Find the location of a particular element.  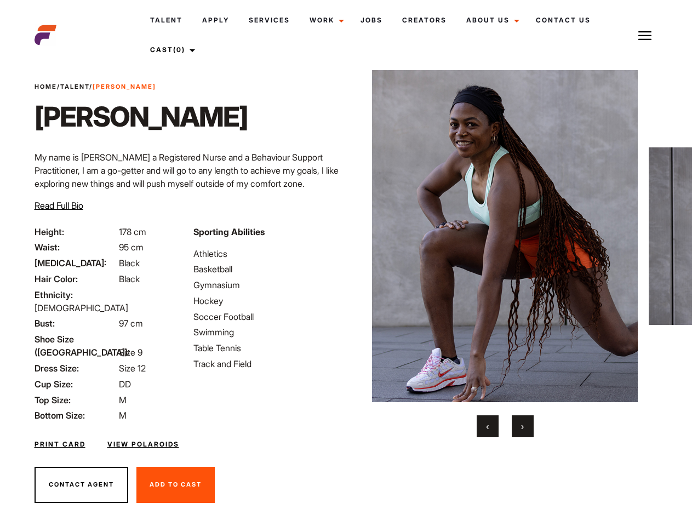

img: Burger icon is located at coordinates (645, 36).